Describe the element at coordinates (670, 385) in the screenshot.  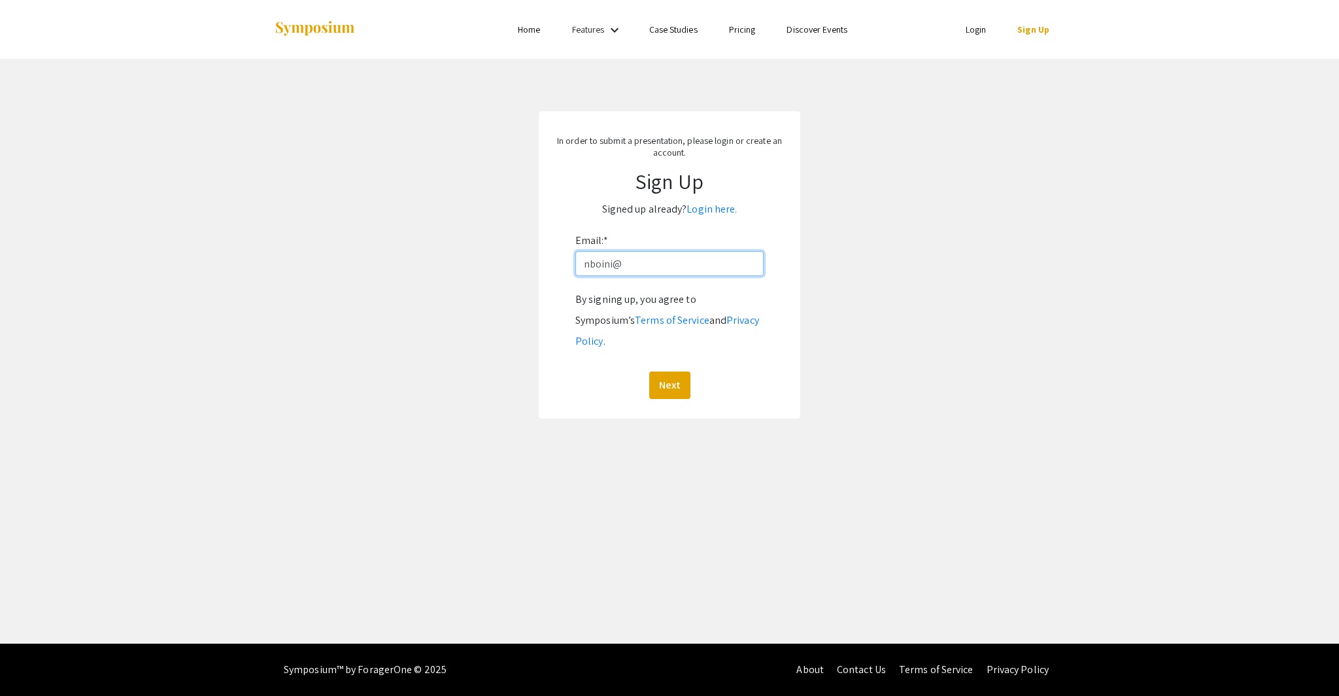
I see `button: Next` at that location.